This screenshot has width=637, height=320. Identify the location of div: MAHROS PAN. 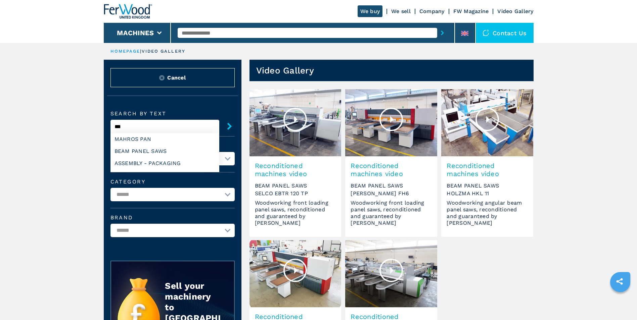
(165, 139).